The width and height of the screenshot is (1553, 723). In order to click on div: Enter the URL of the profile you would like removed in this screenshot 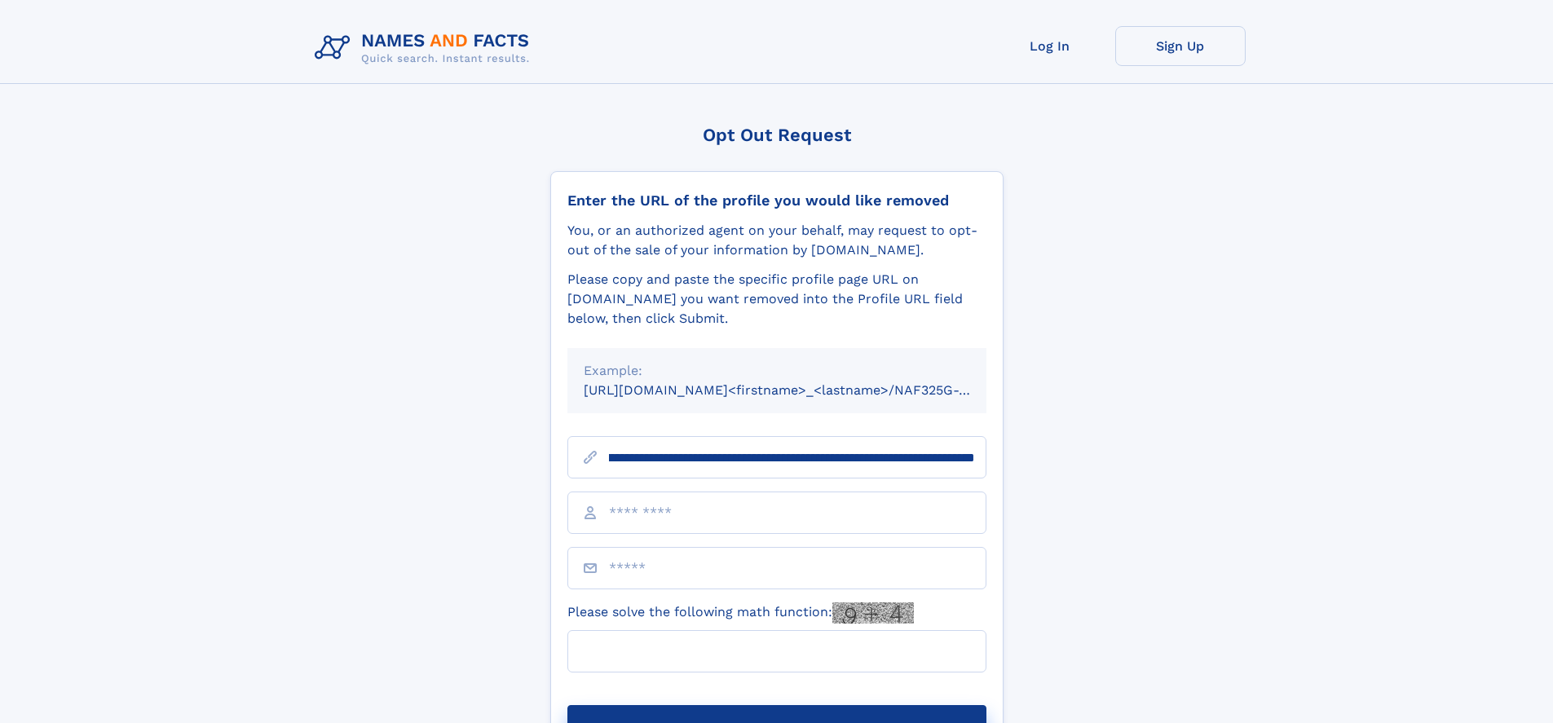, I will do `click(777, 201)`.